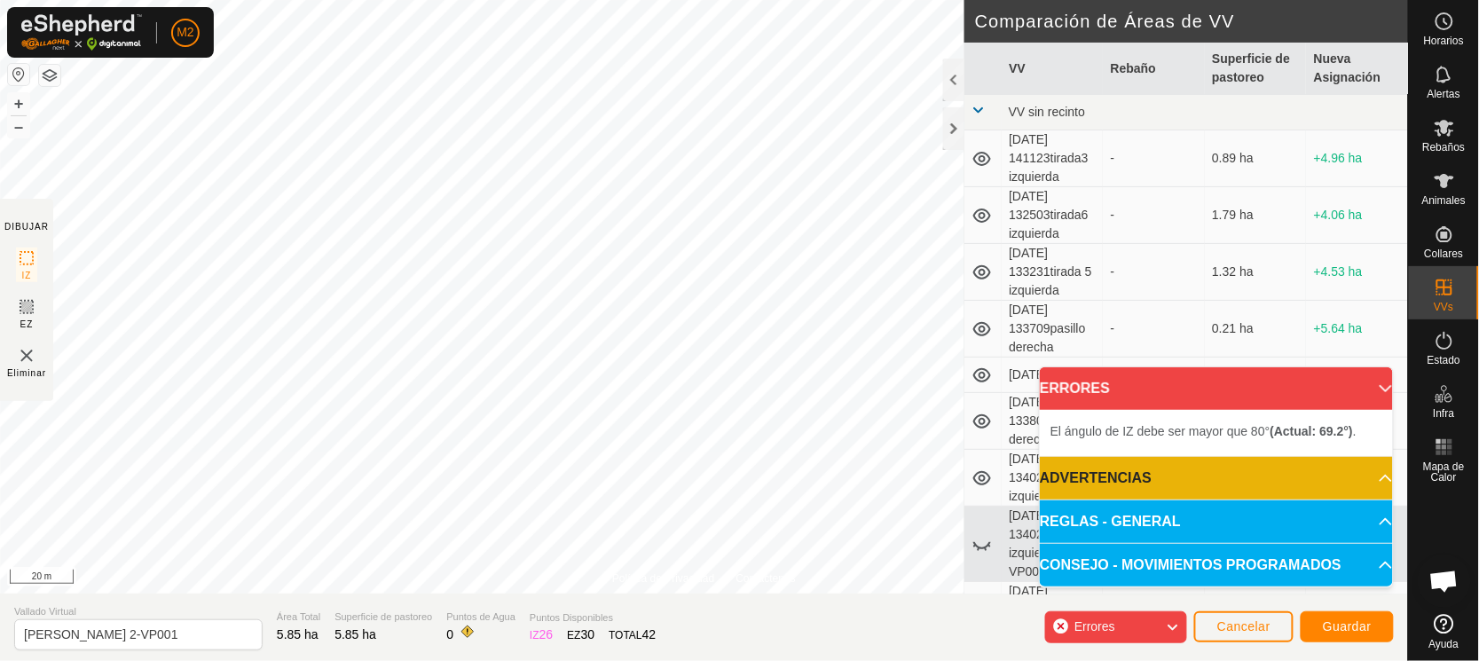 The width and height of the screenshot is (1479, 661). I want to click on p-accordion-header: REGLAS - GENERAL, so click(1217, 522).